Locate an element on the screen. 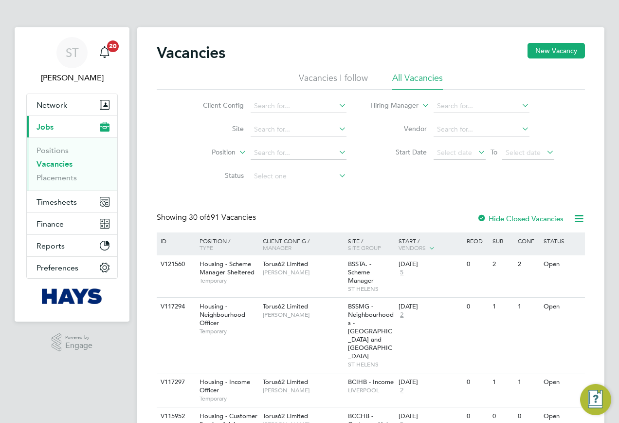 The image size is (619, 423). a: Powered byEngage is located at coordinates (72, 342).